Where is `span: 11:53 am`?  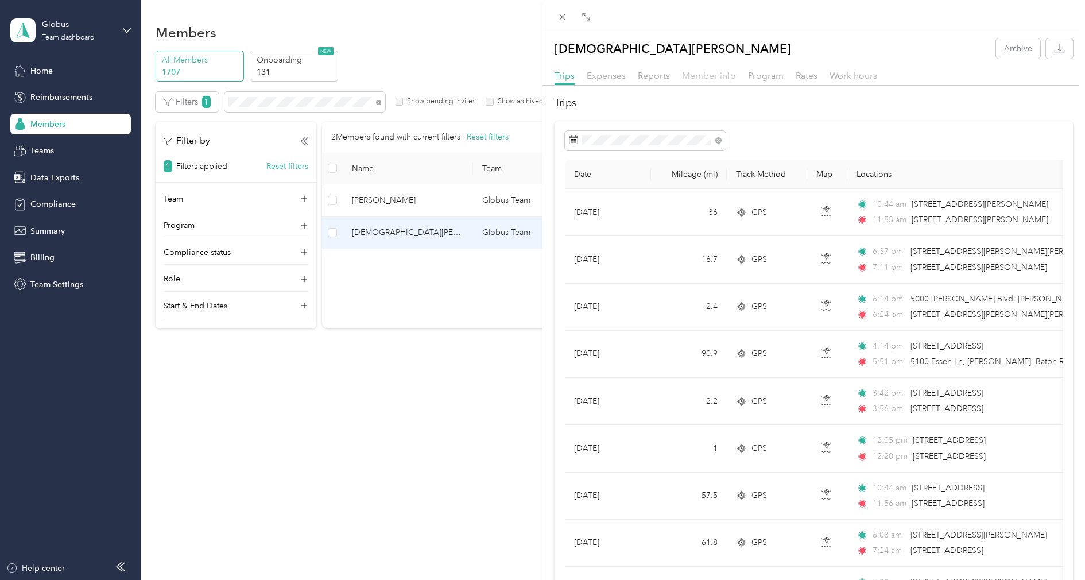 span: 11:53 am is located at coordinates (890, 220).